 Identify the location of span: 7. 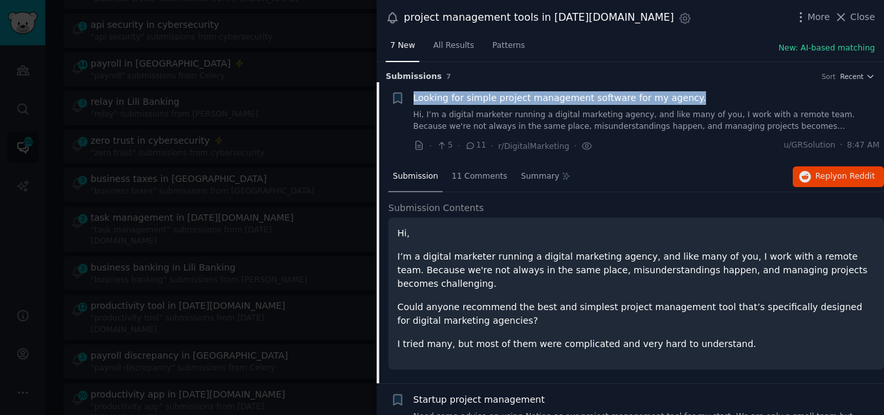
(448, 76).